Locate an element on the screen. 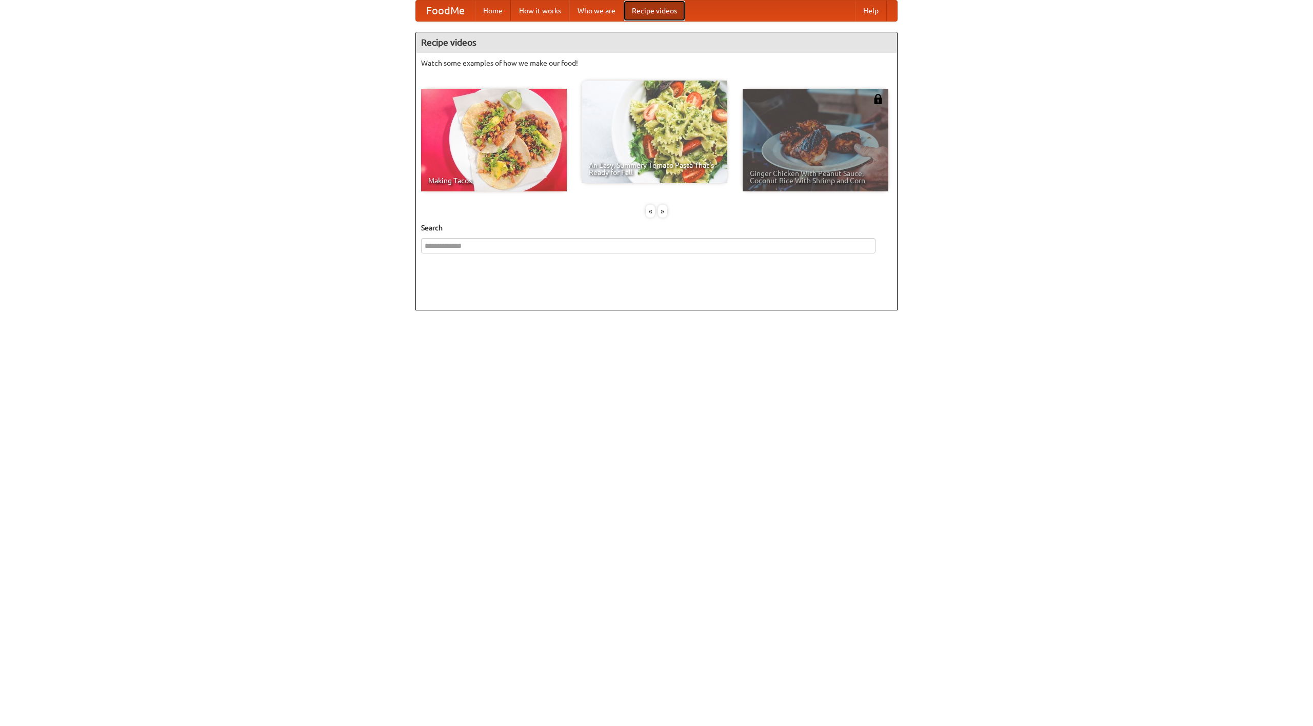 The height and width of the screenshot is (726, 1313). a: An Easy, Summery Tomato Pasta That's Ready for Fall is located at coordinates (655, 132).